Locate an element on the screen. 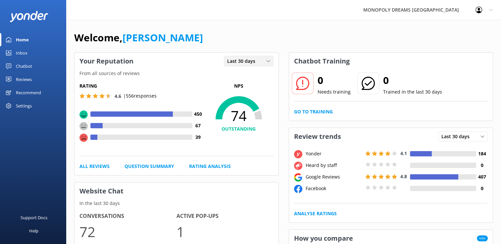  h4: 184 is located at coordinates (482, 154).